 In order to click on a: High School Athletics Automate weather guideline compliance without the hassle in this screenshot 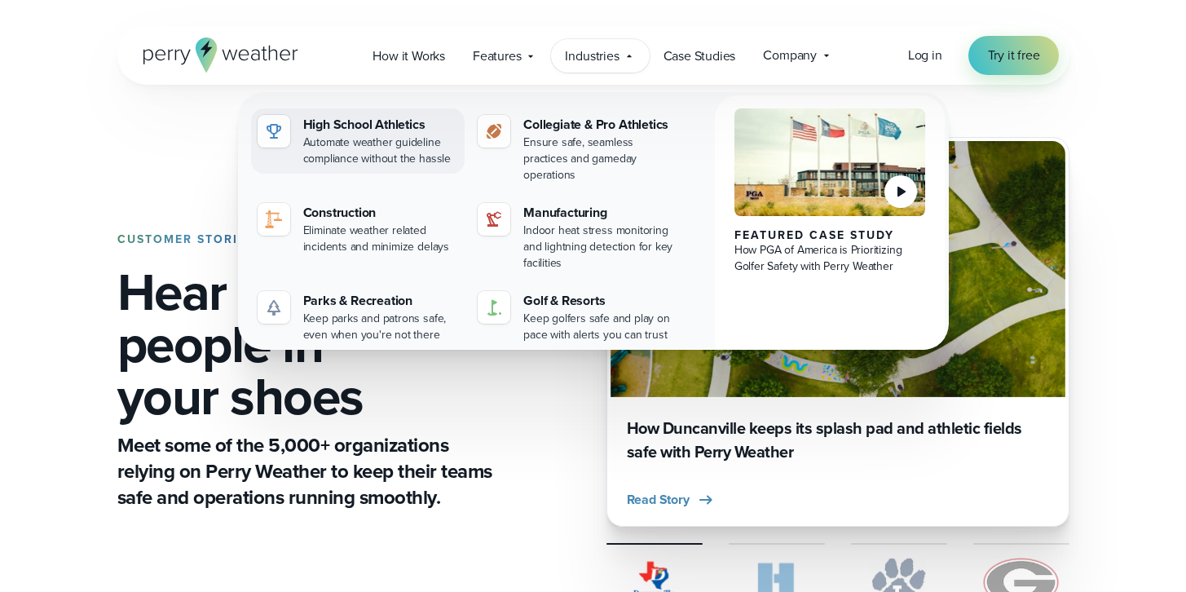, I will do `click(358, 141)`.